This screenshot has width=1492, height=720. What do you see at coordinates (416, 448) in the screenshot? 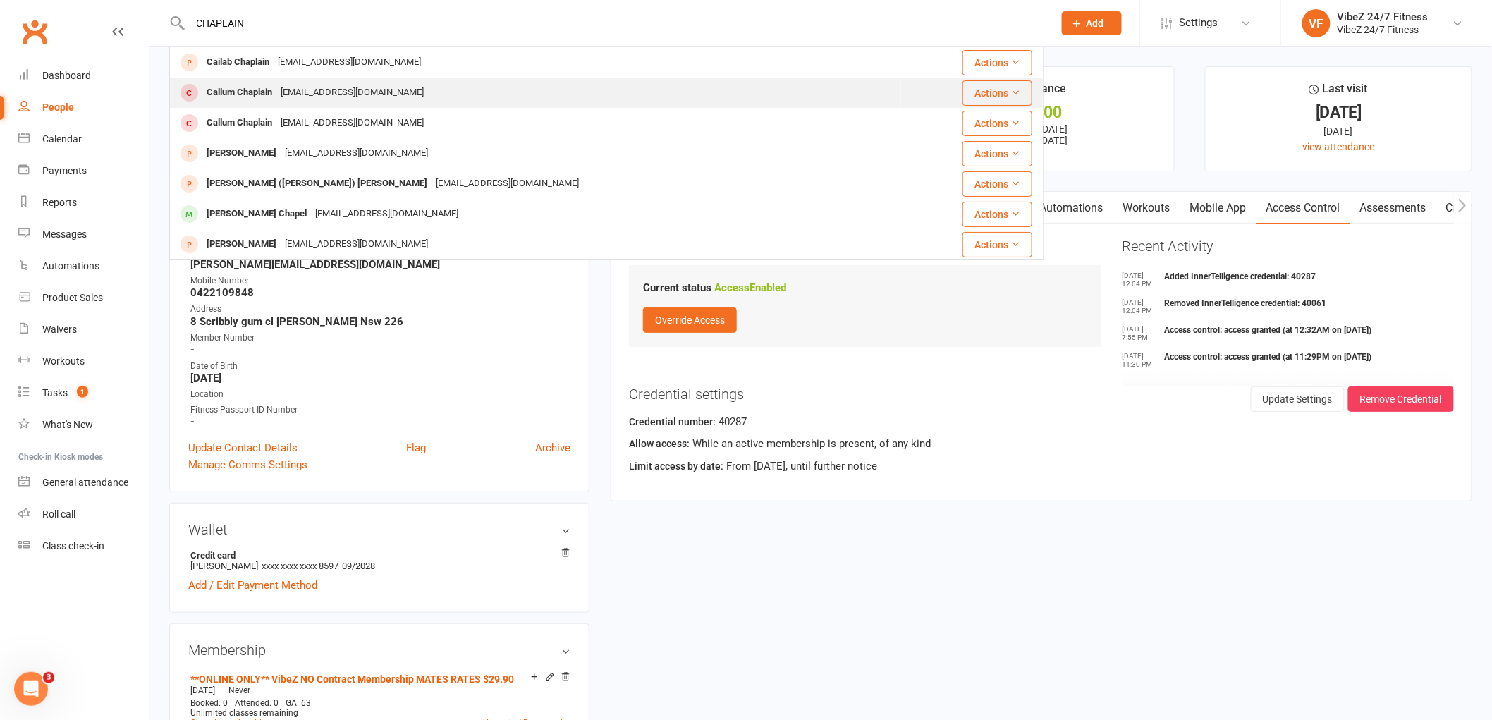
I see `a: Flag` at bounding box center [416, 448].